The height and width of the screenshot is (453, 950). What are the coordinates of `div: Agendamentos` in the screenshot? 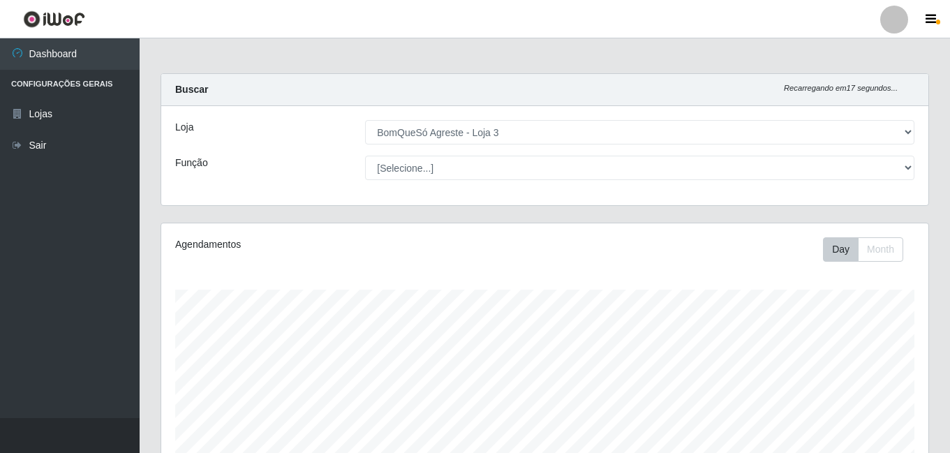 It's located at (323, 244).